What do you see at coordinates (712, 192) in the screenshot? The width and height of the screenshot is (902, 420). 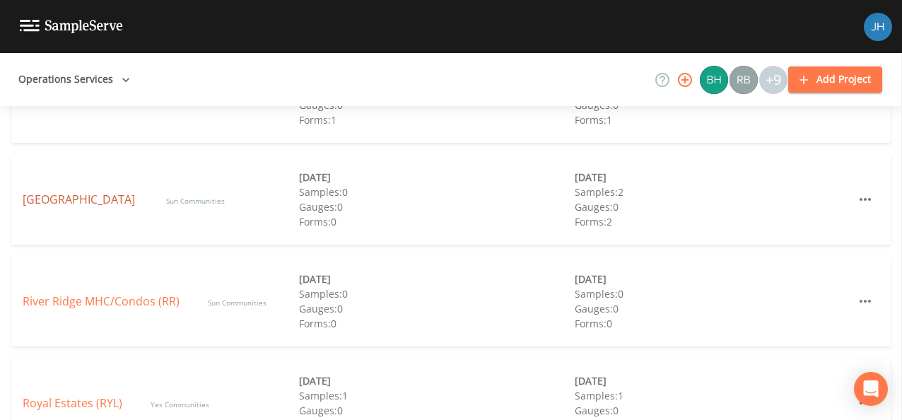 I see `div: Samples: 2` at bounding box center [712, 192].